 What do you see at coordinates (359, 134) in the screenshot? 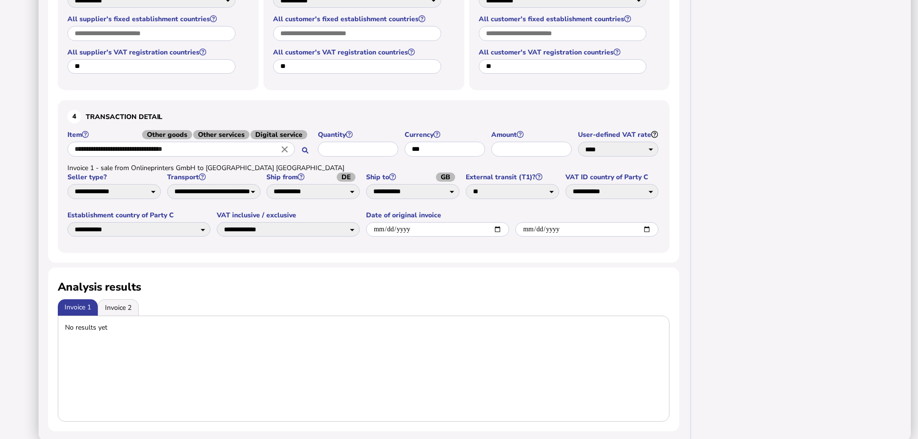
I see `label: Quantity` at bounding box center [359, 134].